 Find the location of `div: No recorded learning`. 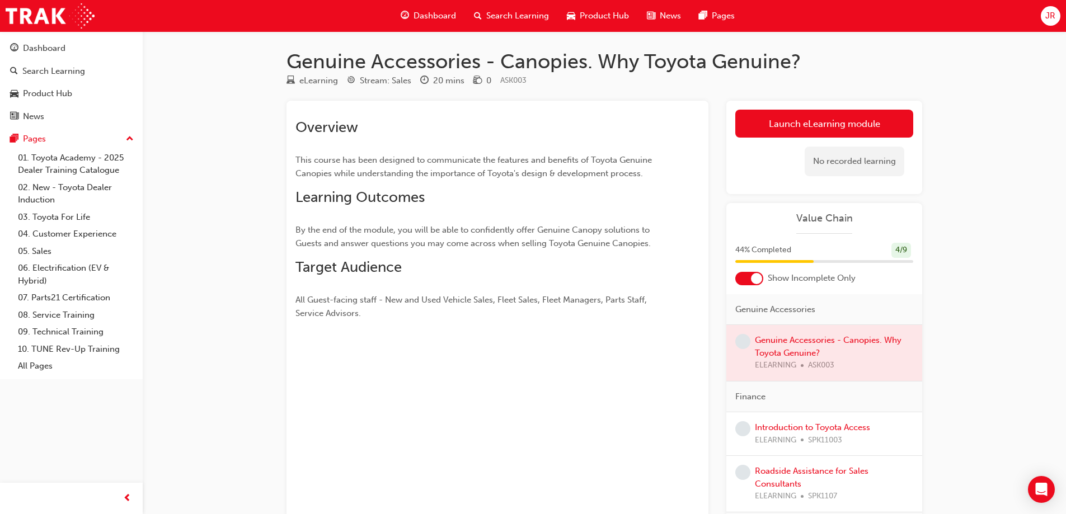

div: No recorded learning is located at coordinates (855, 161).